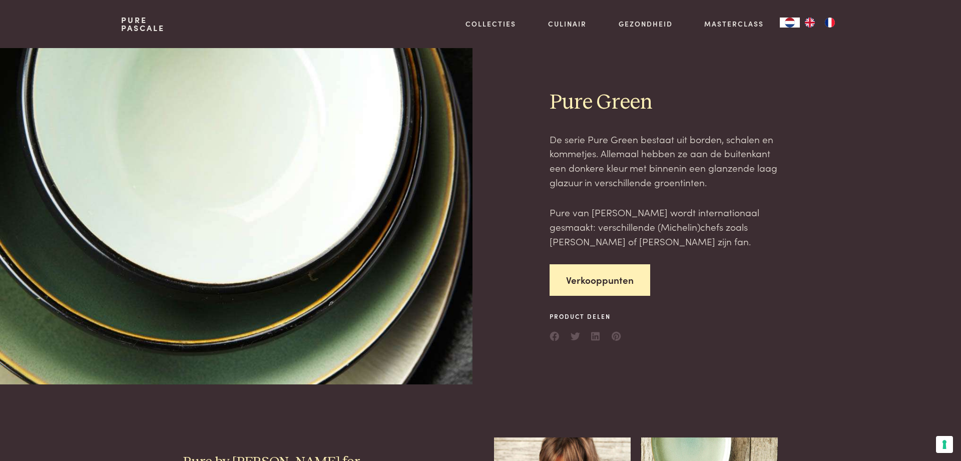 The image size is (961, 461). What do you see at coordinates (820, 23) in the screenshot?
I see `ul: Language list` at bounding box center [820, 23].